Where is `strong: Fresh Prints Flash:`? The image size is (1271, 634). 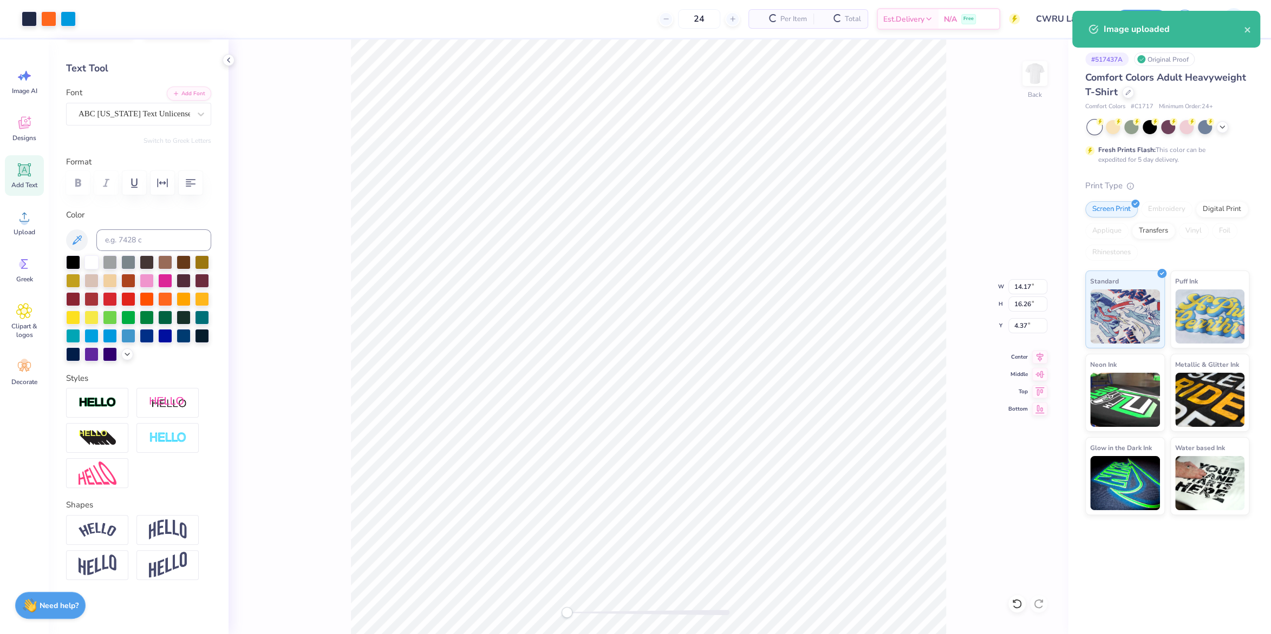
strong: Fresh Prints Flash: is located at coordinates (1127, 150).